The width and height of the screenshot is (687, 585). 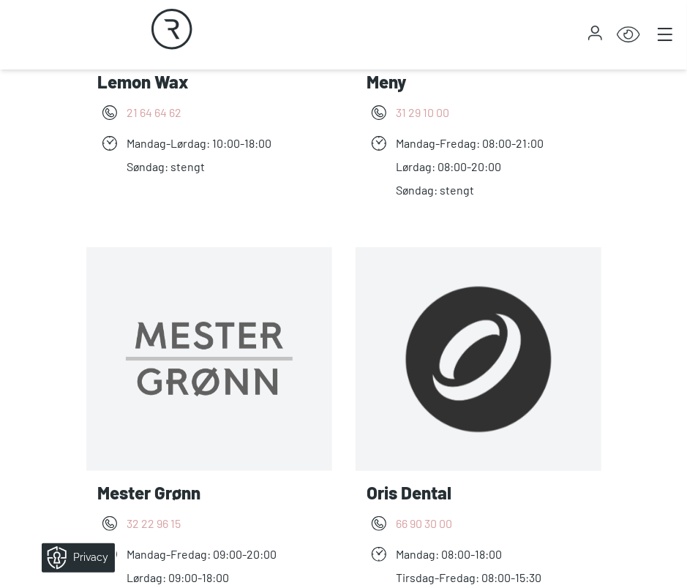 I want to click on a: 31 29 10 00, so click(x=423, y=113).